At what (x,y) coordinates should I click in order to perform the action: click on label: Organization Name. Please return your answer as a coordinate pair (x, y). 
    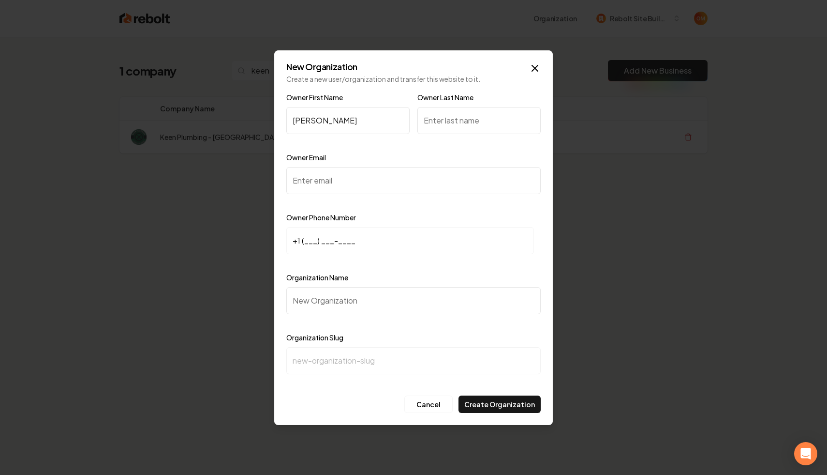
    Looking at the image, I should click on (317, 277).